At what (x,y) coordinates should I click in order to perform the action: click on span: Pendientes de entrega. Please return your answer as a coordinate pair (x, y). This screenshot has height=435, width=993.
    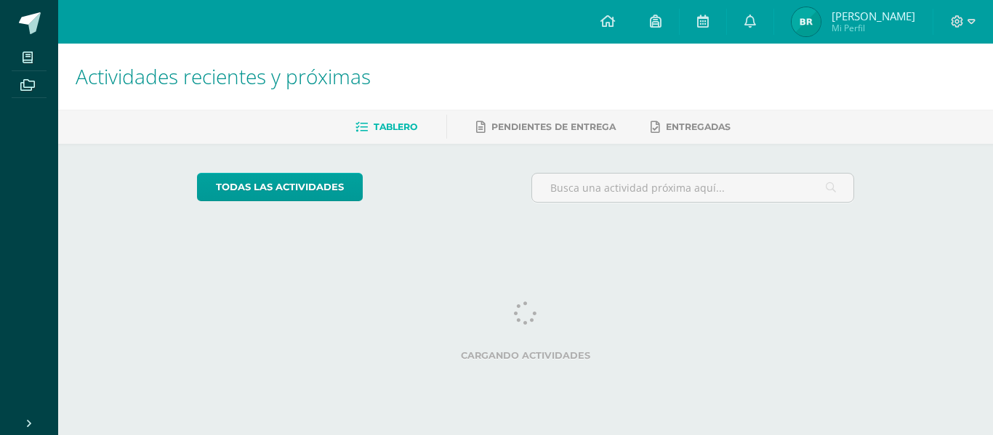
    Looking at the image, I should click on (553, 126).